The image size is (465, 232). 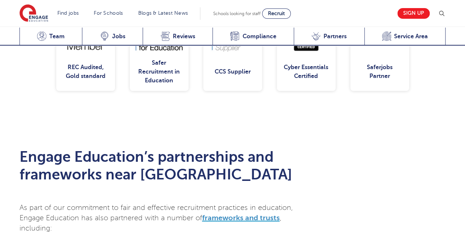 What do you see at coordinates (108, 13) in the screenshot?
I see `a: For Schools` at bounding box center [108, 13].